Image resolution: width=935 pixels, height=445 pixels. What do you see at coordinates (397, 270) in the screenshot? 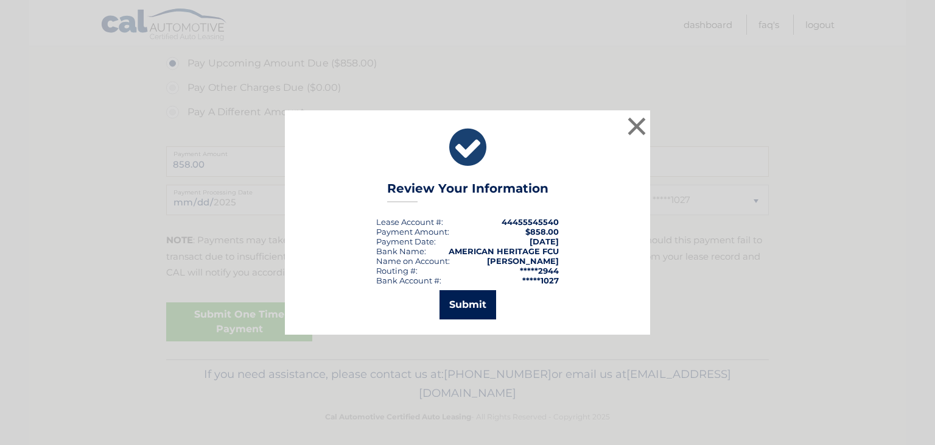
I see `div: Routing #:` at bounding box center [397, 270].